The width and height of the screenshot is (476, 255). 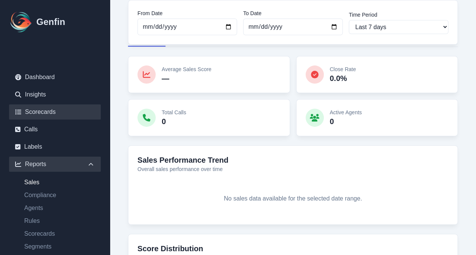 What do you see at coordinates (293, 249) in the screenshot?
I see `h3: Score Distribution` at bounding box center [293, 249].